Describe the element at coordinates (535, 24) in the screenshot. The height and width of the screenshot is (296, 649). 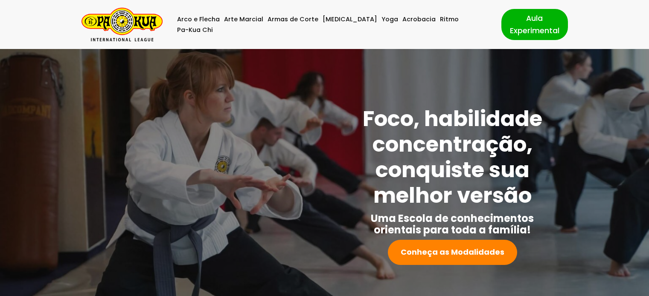
I see `a: Aula Experimental` at that location.